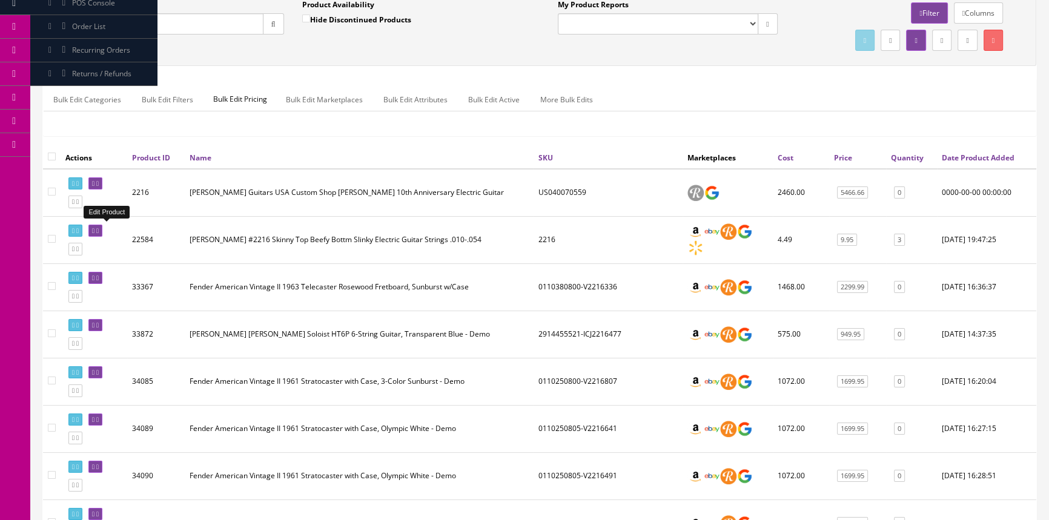 The width and height of the screenshot is (1049, 520). What do you see at coordinates (167, 99) in the screenshot?
I see `a: Bulk Edit Filters` at bounding box center [167, 99].